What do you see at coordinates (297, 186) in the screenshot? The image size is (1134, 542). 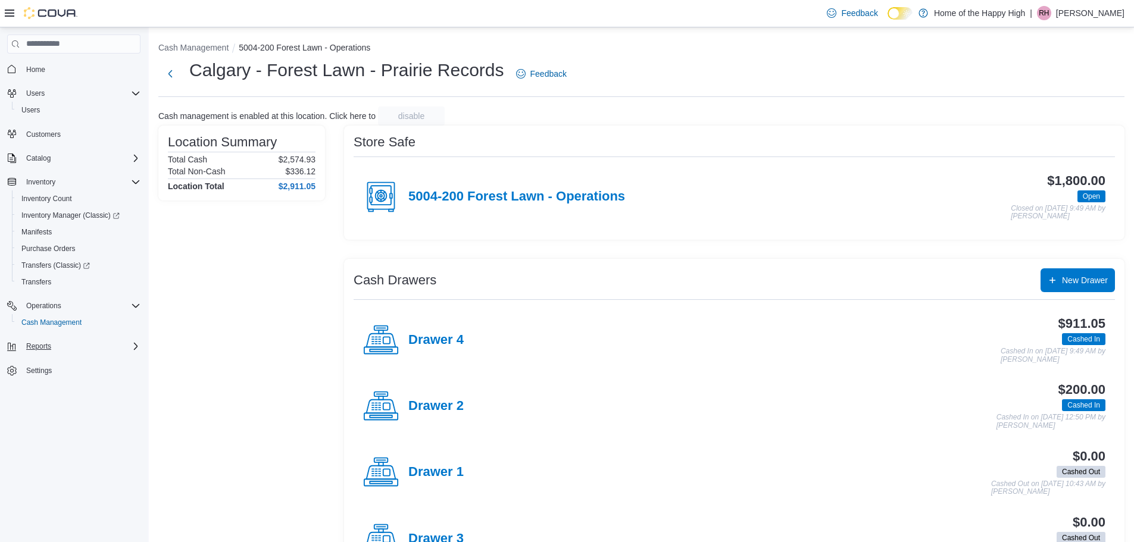 I see `h4: $2,911.05` at bounding box center [297, 186].